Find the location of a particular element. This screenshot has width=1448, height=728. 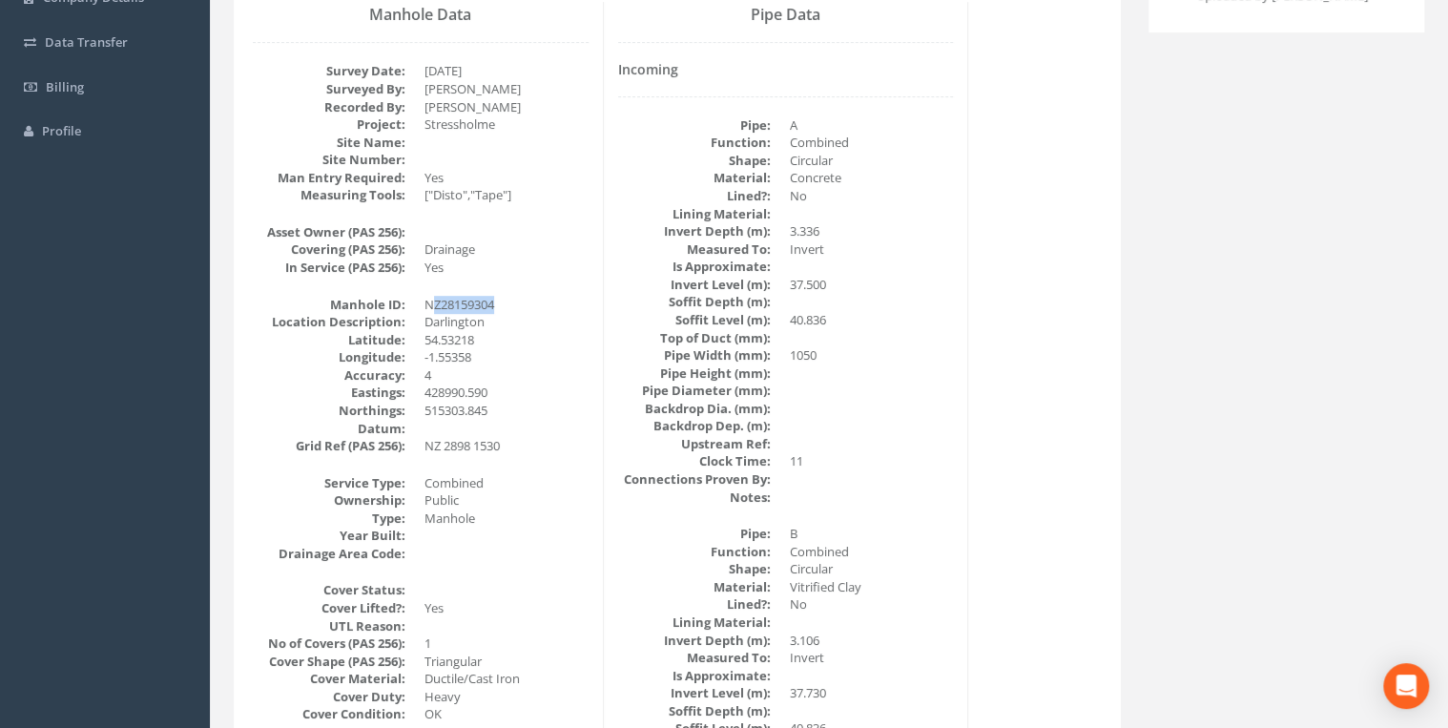

dt: Site Name: is located at coordinates (329, 142).